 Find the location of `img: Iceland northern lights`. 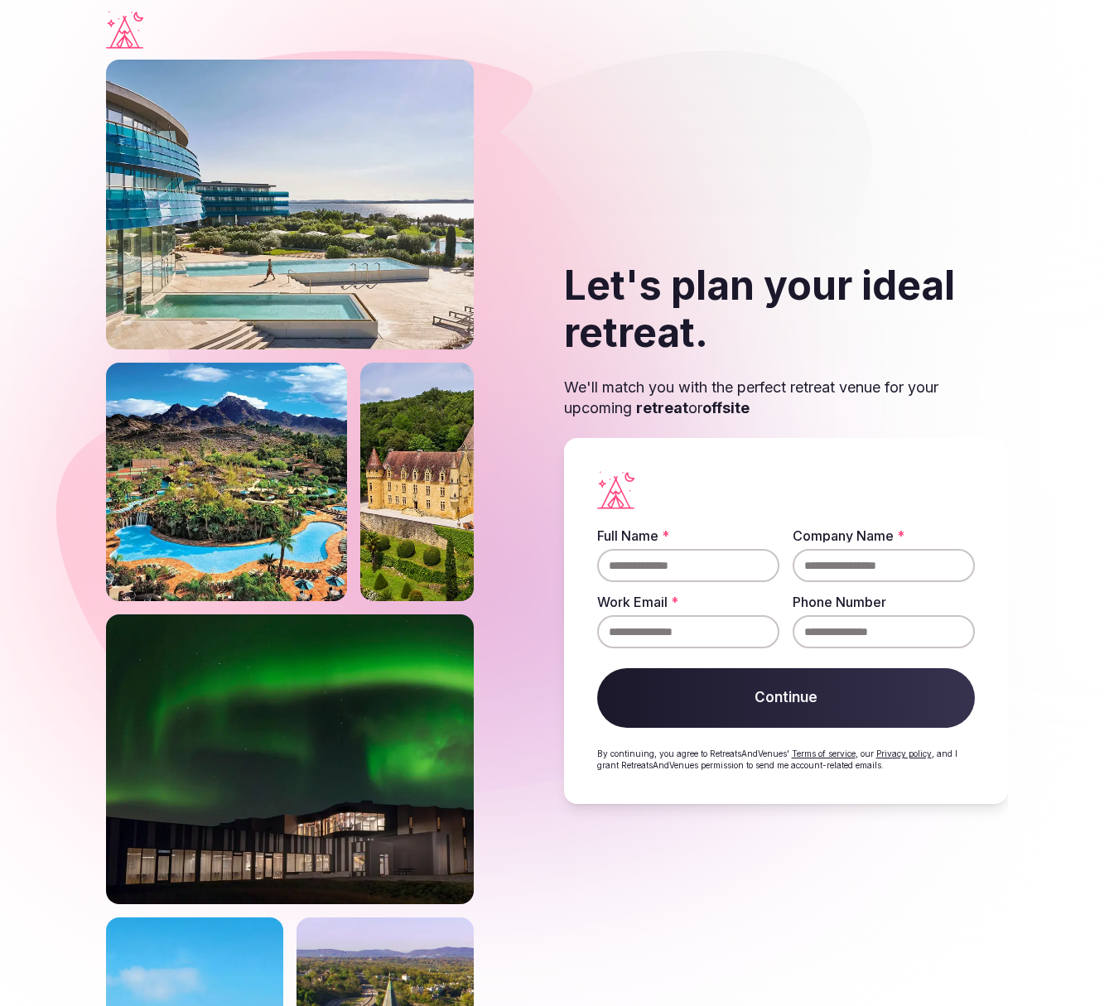

img: Iceland northern lights is located at coordinates (290, 677).